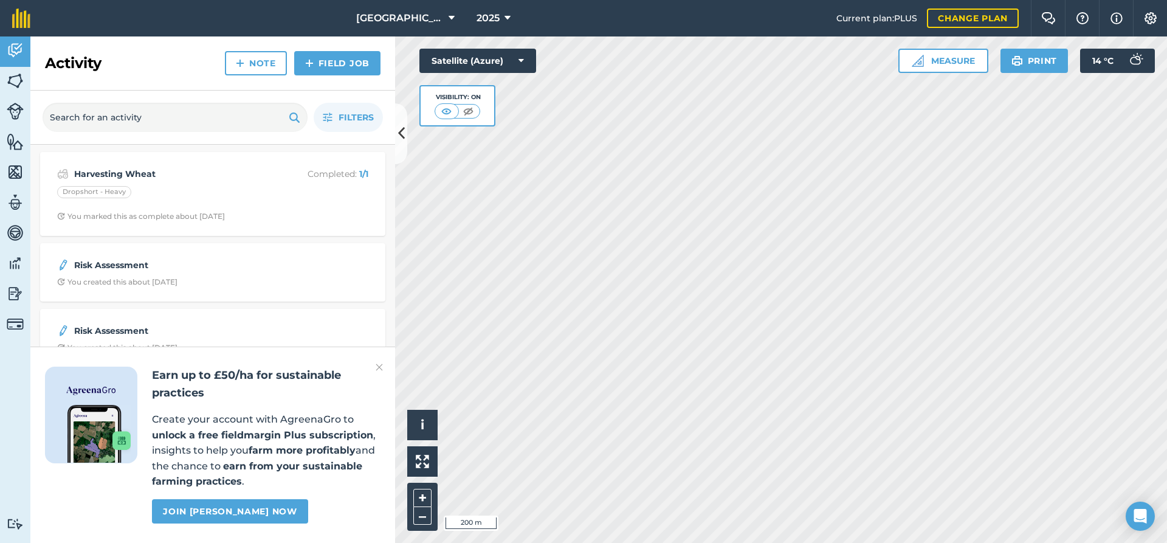  What do you see at coordinates (1083, 18) in the screenshot?
I see `img: A question mark icon` at bounding box center [1083, 18].